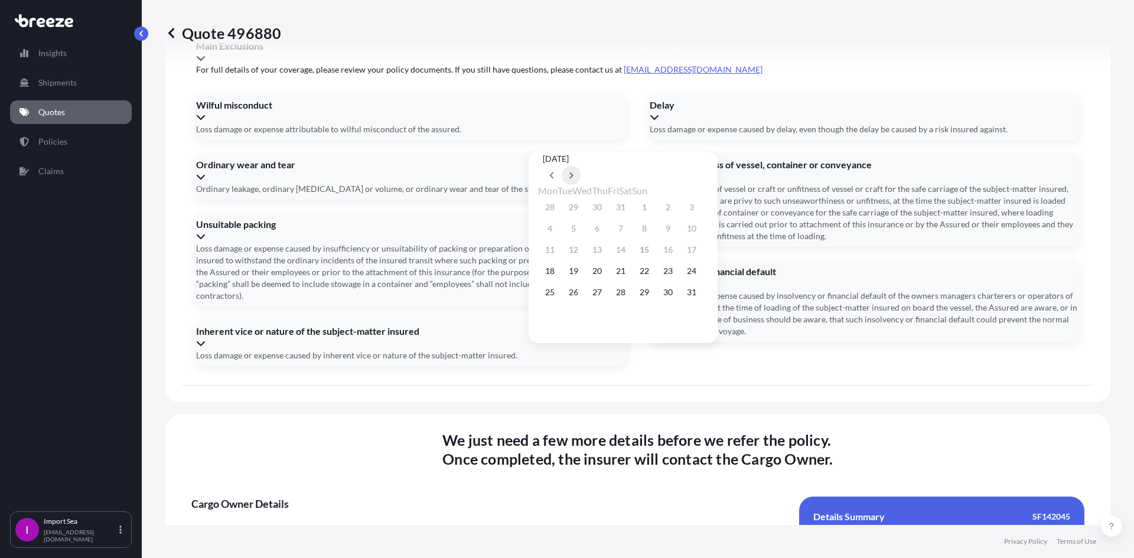 This screenshot has width=1134, height=558. Describe the element at coordinates (1076, 542) in the screenshot. I see `p: Terms of Use` at that location.